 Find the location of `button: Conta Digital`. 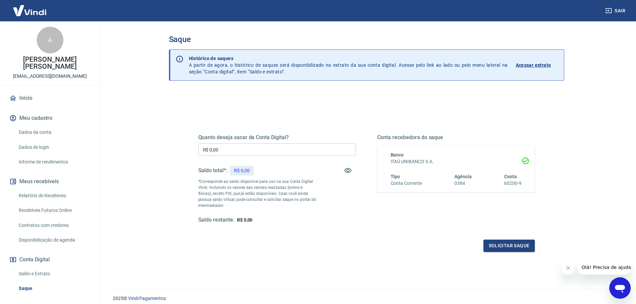

button: Conta Digital is located at coordinates (50, 260).